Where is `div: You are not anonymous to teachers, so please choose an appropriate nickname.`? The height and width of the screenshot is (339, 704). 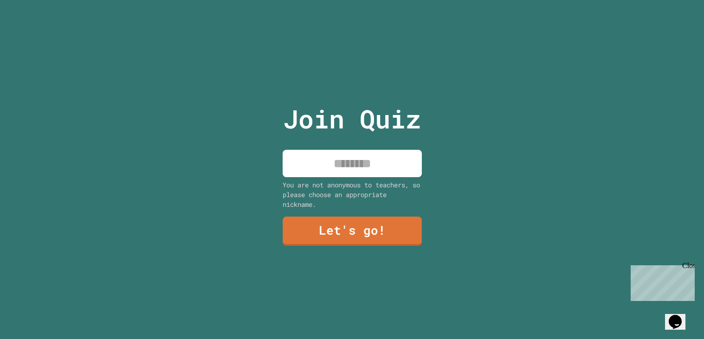
div: You are not anonymous to teachers, so please choose an appropriate nickname. is located at coordinates (352, 194).